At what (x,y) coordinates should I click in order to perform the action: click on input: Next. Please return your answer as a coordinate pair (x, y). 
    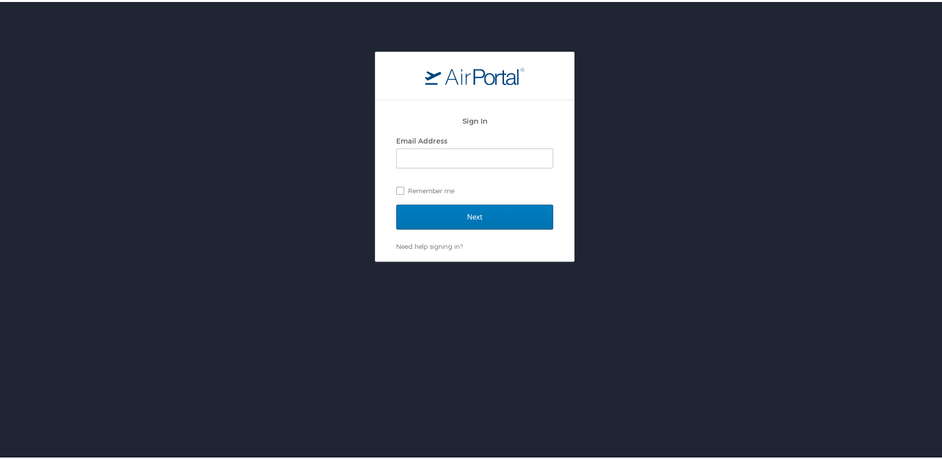
    Looking at the image, I should click on (475, 215).